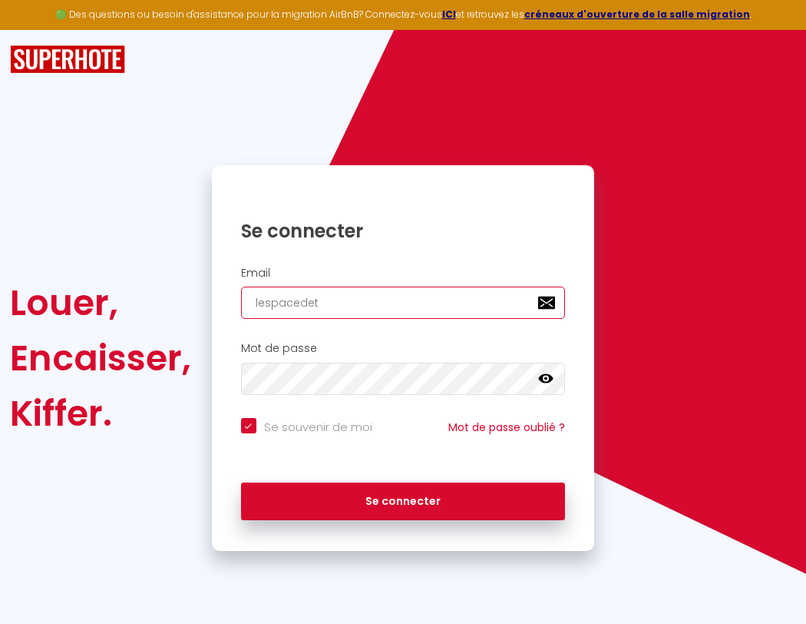 This screenshot has height=624, width=806. I want to click on a: ICI, so click(449, 14).